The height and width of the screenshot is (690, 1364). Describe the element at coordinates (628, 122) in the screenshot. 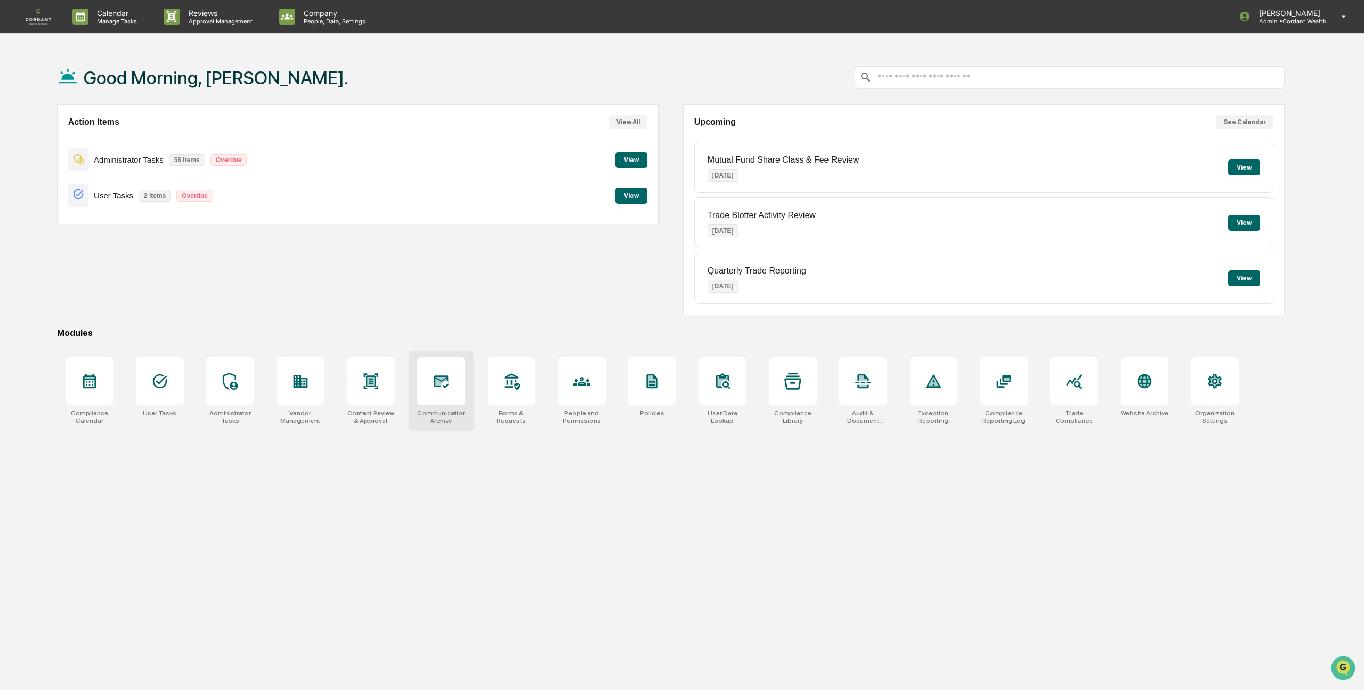

I see `a: View All` at that location.